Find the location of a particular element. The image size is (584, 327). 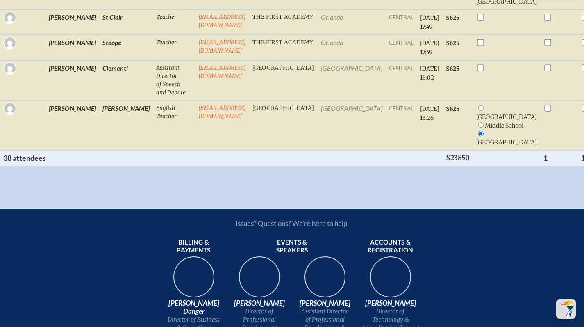

span: Events & speakers is located at coordinates (292, 246).